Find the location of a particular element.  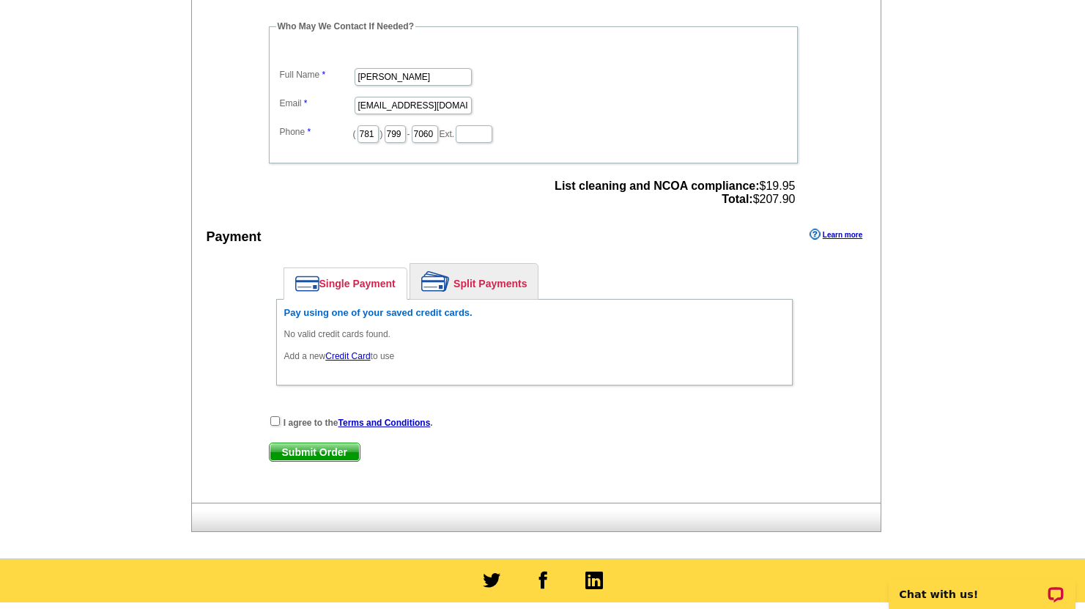

strong: I agree to the . is located at coordinates (358, 423).